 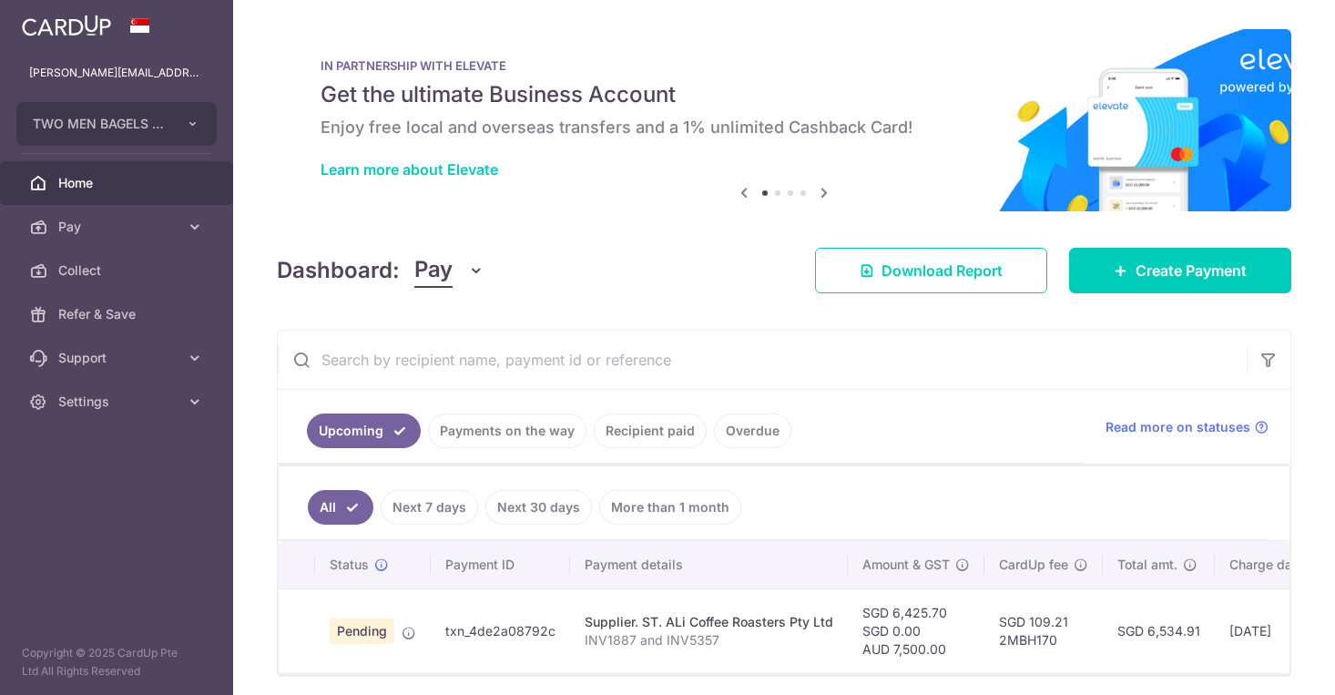 I want to click on button: Pay, so click(x=449, y=271).